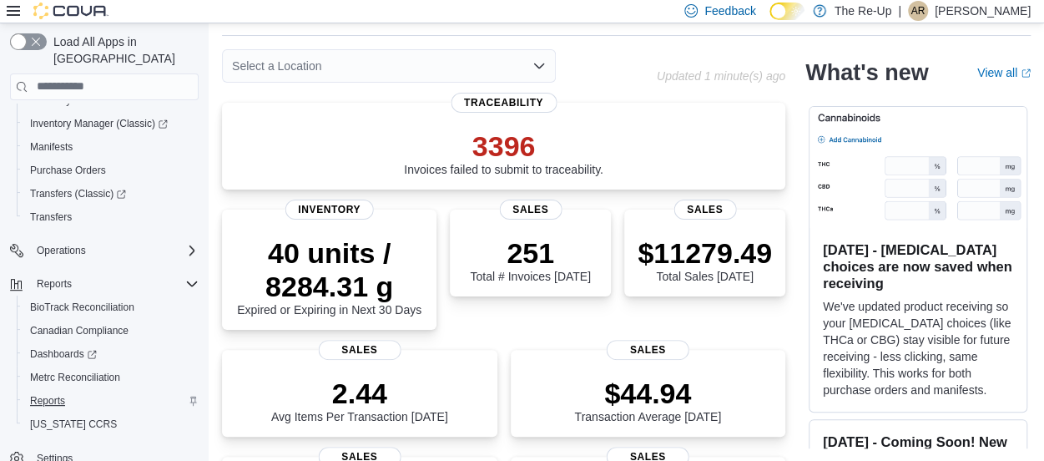 Image resolution: width=1044 pixels, height=461 pixels. What do you see at coordinates (918, 11) in the screenshot?
I see `div: Aaron Remington` at bounding box center [918, 11].